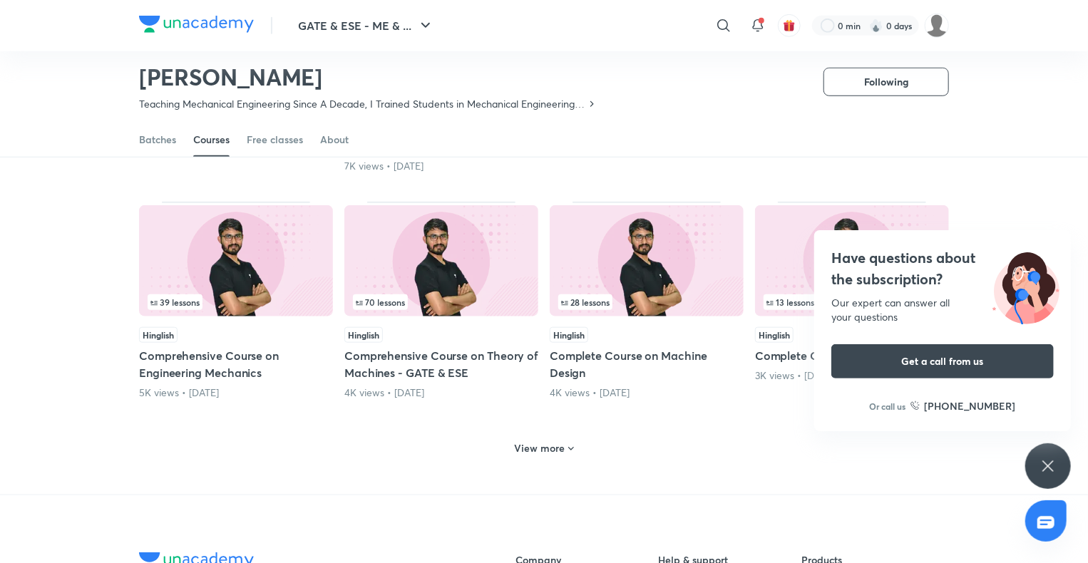 Image resolution: width=1088 pixels, height=563 pixels. Describe the element at coordinates (789, 26) in the screenshot. I see `button: avatar` at that location.